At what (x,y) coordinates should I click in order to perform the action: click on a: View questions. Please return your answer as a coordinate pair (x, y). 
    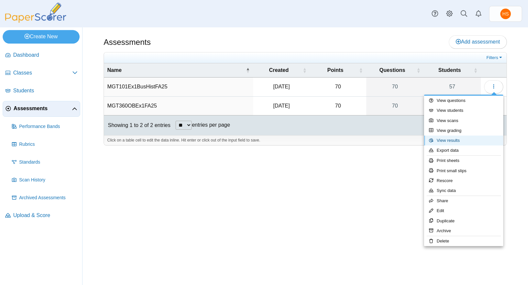
    Looking at the image, I should click on (464, 101).